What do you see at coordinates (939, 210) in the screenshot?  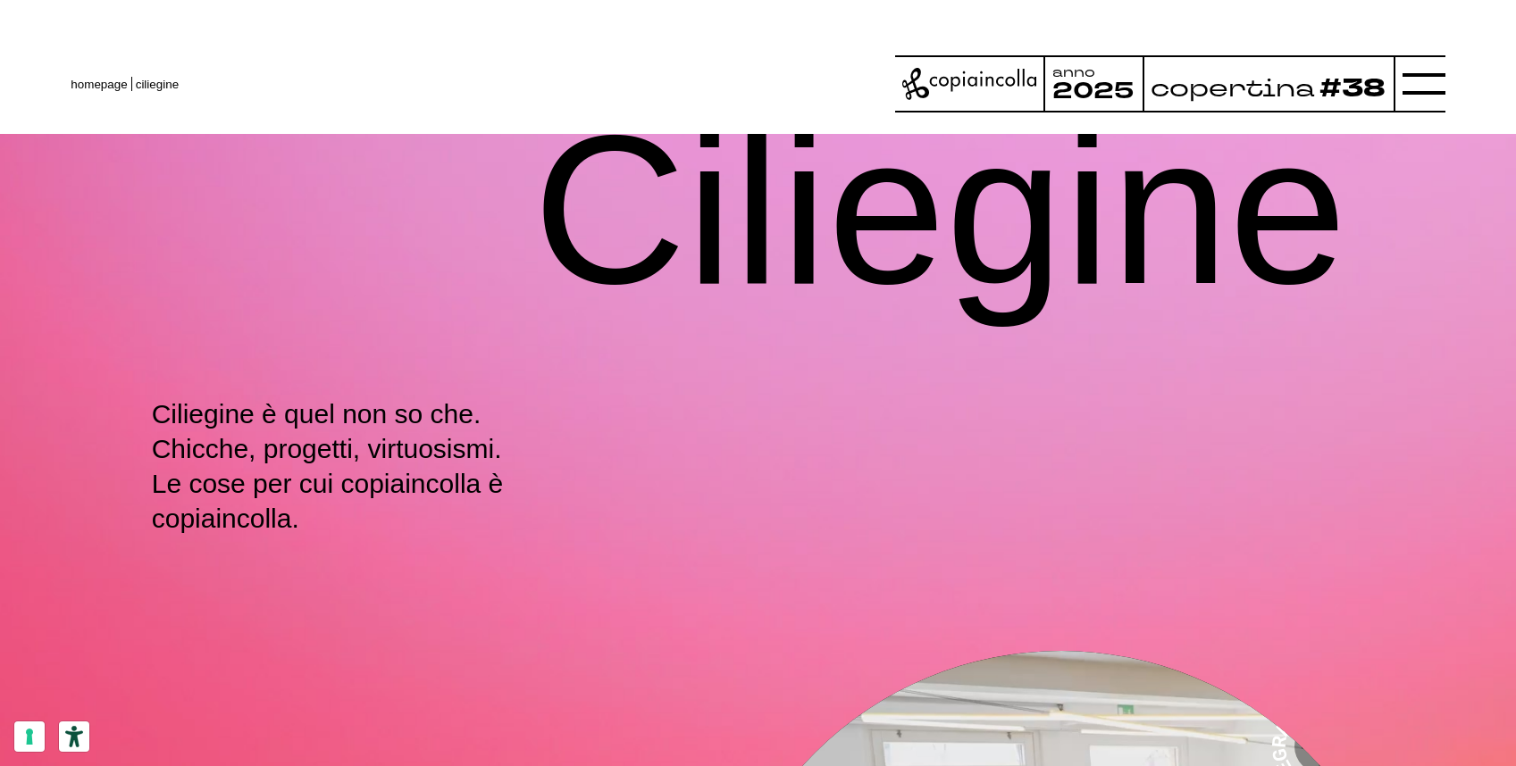 I see `h1: Ciliegine` at bounding box center [939, 210].